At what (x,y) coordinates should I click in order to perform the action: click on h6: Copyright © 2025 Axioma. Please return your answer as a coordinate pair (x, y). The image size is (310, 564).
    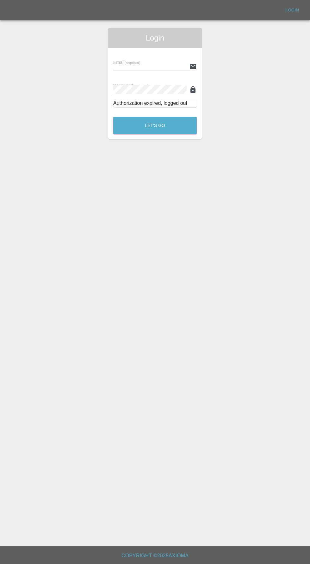
    Looking at the image, I should click on (155, 556).